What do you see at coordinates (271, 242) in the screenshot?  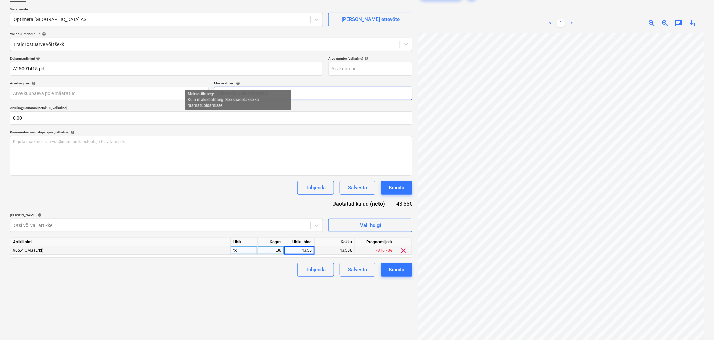 I see `div: Kogus` at bounding box center [271, 242].